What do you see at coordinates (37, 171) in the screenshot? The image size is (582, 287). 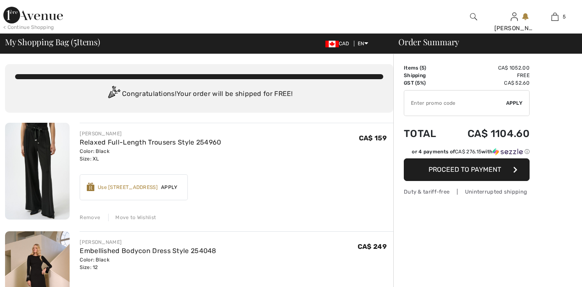 I see `img: Relaxed Full-Length Trousers Style 254960` at bounding box center [37, 171].